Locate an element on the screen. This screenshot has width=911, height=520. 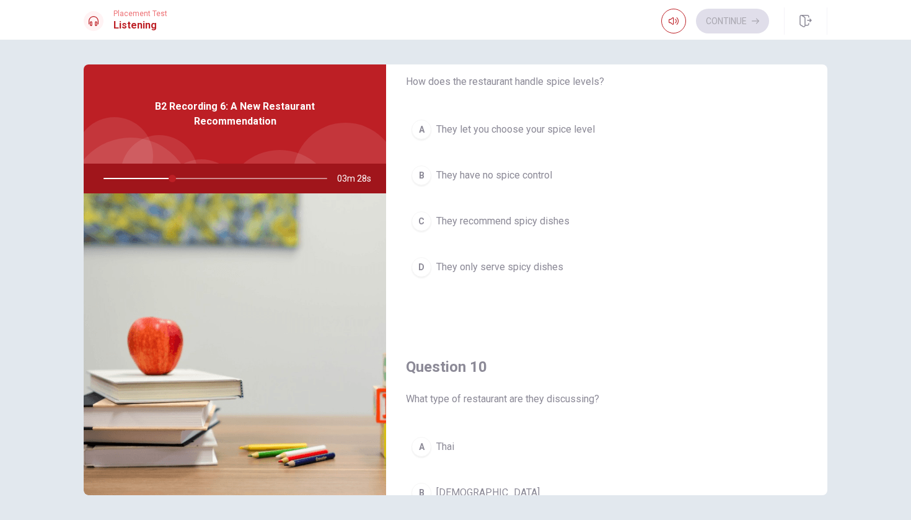
span: Thai is located at coordinates (445, 447).